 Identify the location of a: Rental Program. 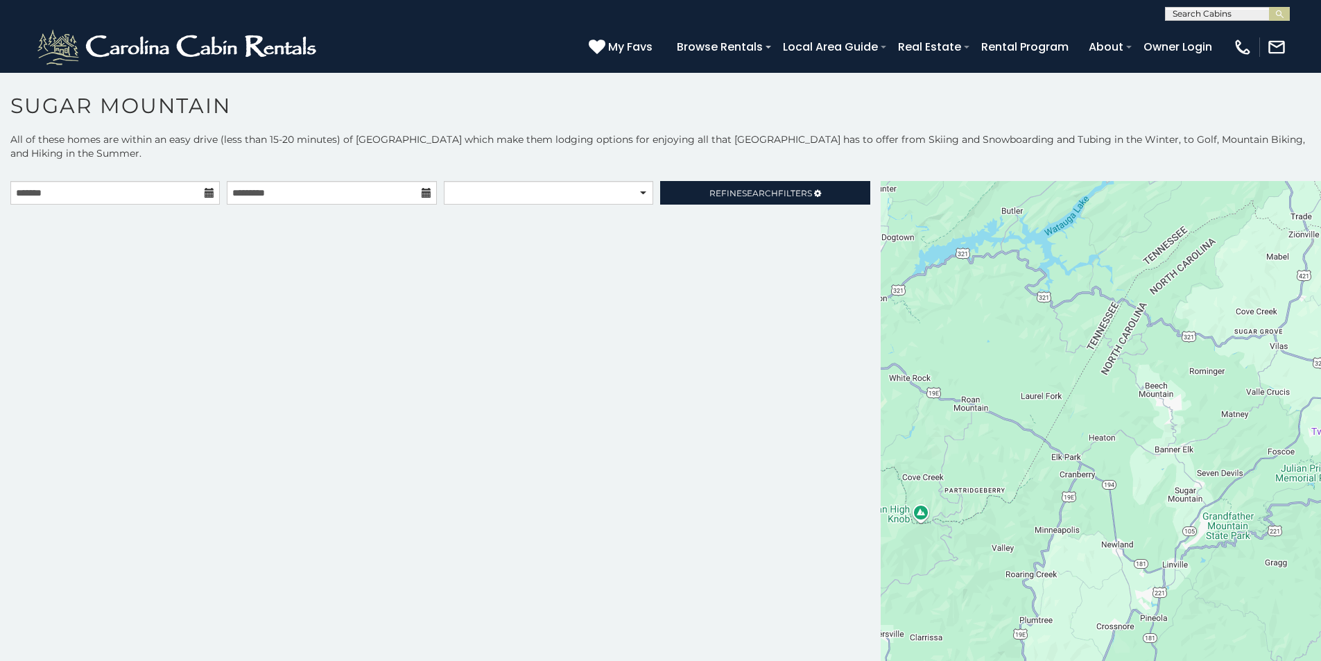
(1025, 46).